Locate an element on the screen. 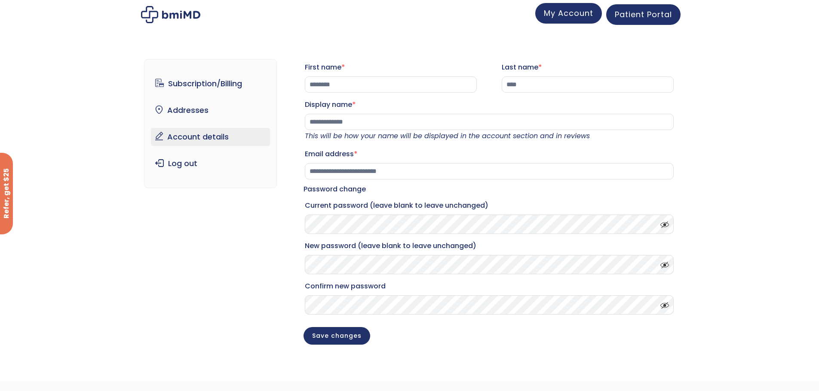 This screenshot has height=391, width=819. legend: Password change is located at coordinates (334, 189).